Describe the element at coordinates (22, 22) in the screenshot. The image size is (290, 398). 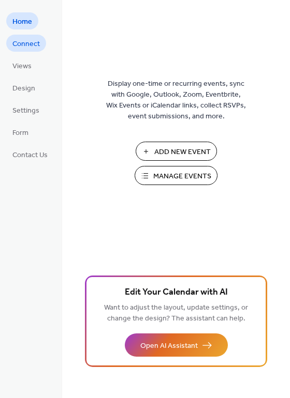
I see `span: Home` at that location.